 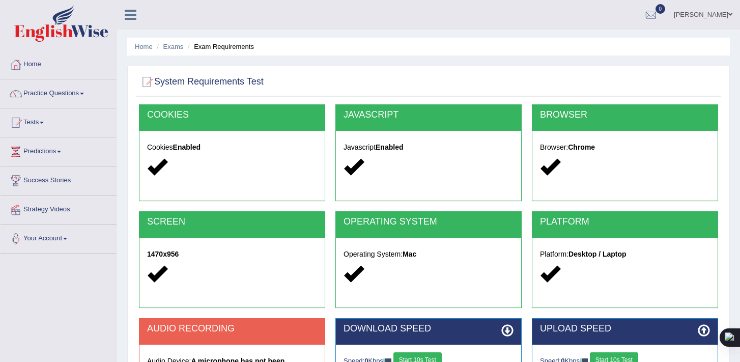 What do you see at coordinates (428, 222) in the screenshot?
I see `h2: OPERATING SYSTEM` at bounding box center [428, 222].